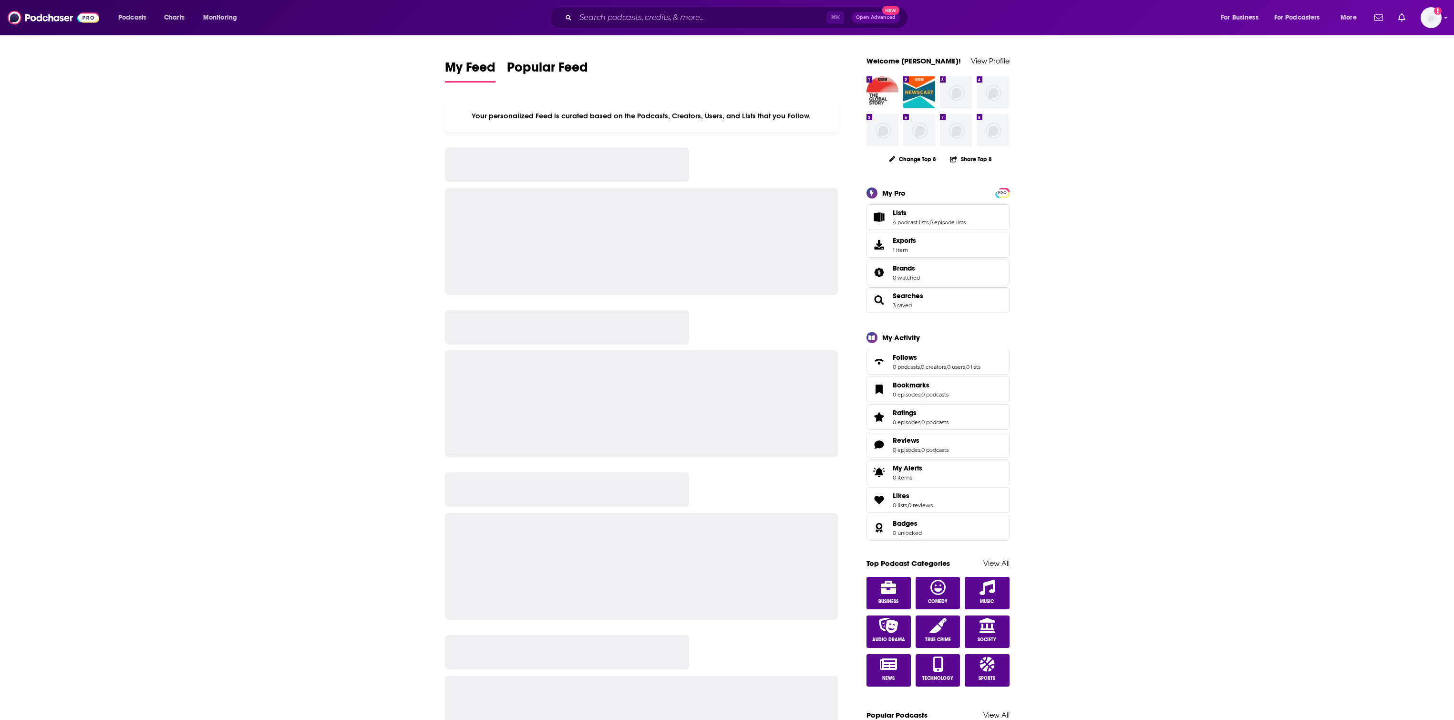 The height and width of the screenshot is (720, 1454). I want to click on img: Podchaser - Follow, Share and Rate Podcasts, so click(53, 18).